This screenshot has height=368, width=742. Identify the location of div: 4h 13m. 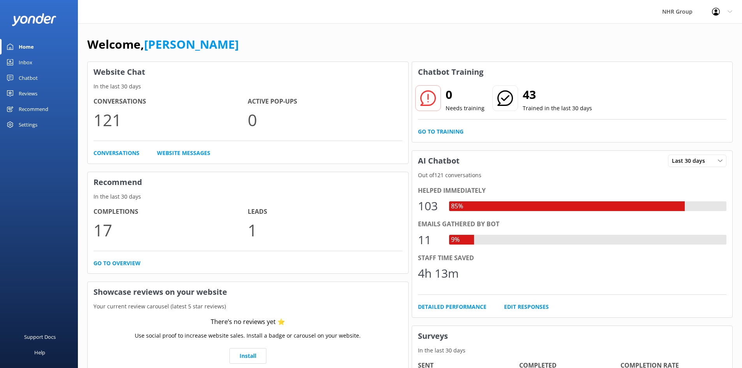
(438, 273).